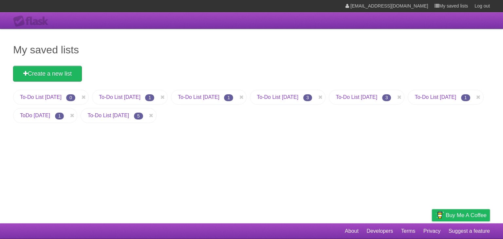  I want to click on img: Buy me a coffee, so click(440, 215).